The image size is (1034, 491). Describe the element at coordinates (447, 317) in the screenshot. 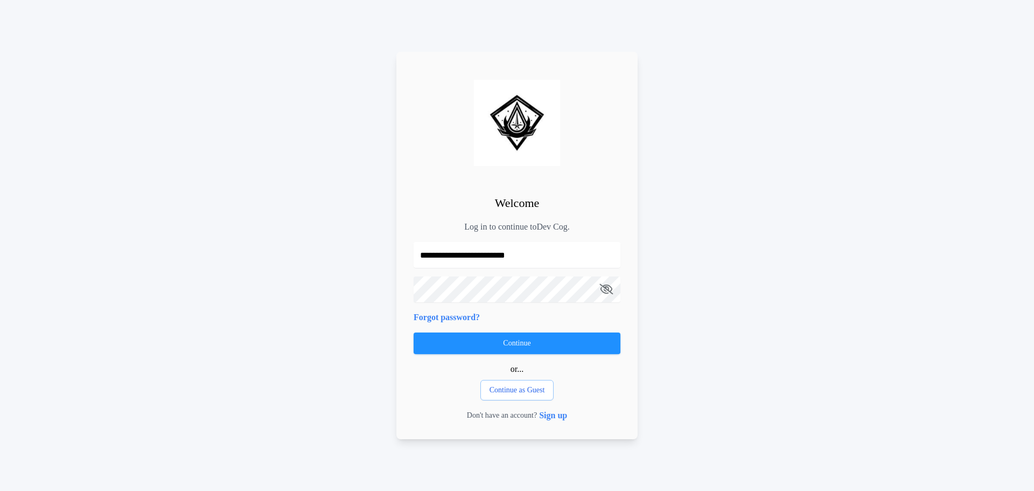

I see `button: Forgot password?` at that location.